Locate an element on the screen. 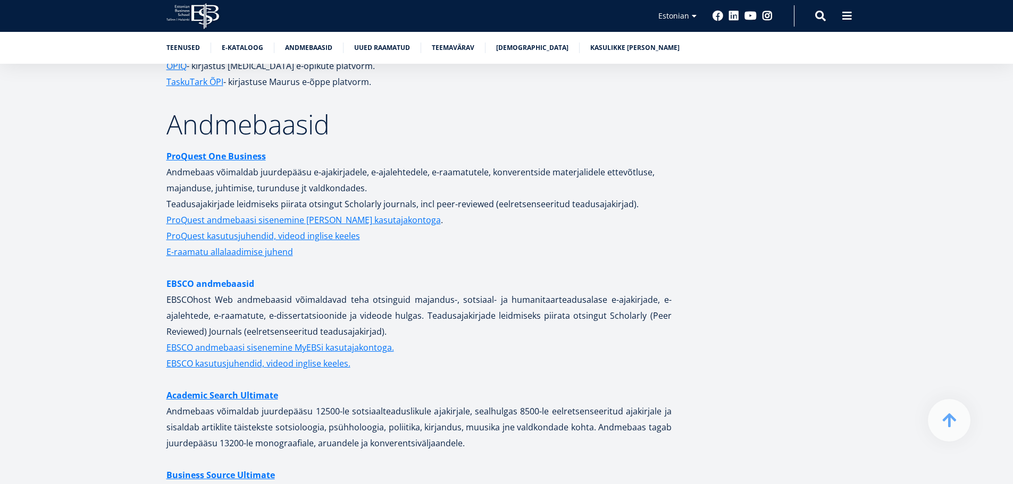 The image size is (1013, 484). a: Linkedin is located at coordinates (734, 16).